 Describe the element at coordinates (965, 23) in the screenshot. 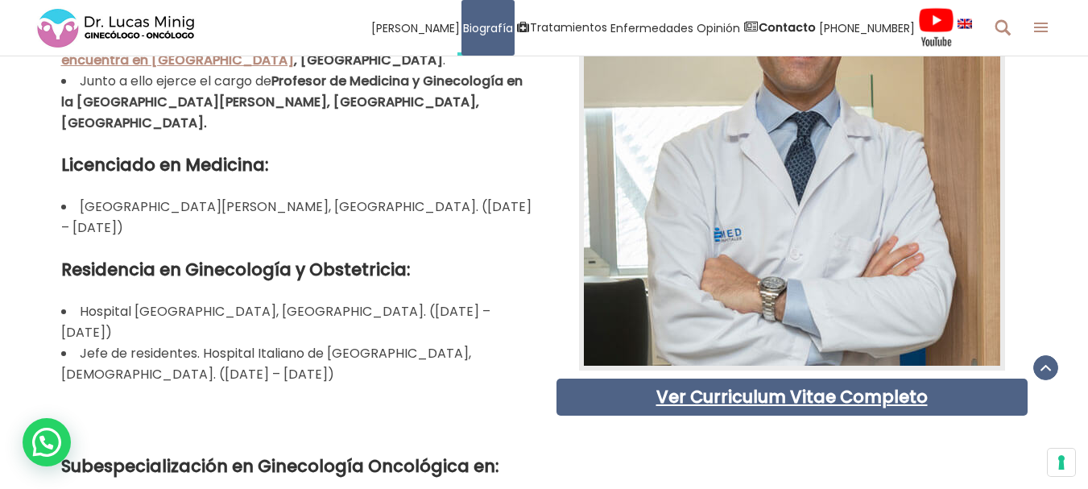

I see `img: idioma inglés` at that location.